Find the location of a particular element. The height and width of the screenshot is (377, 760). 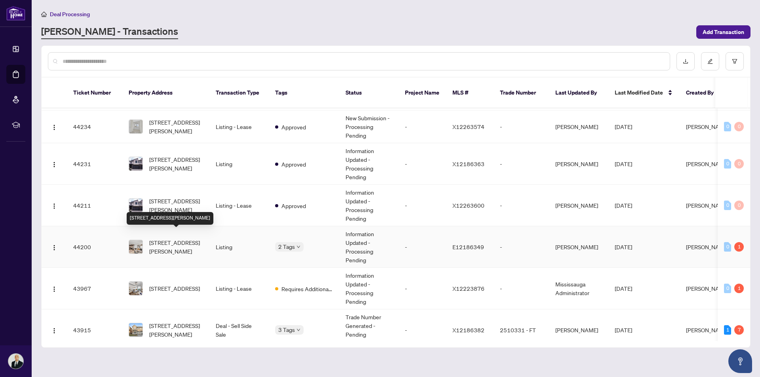

button: Add Transaction is located at coordinates (723, 32).